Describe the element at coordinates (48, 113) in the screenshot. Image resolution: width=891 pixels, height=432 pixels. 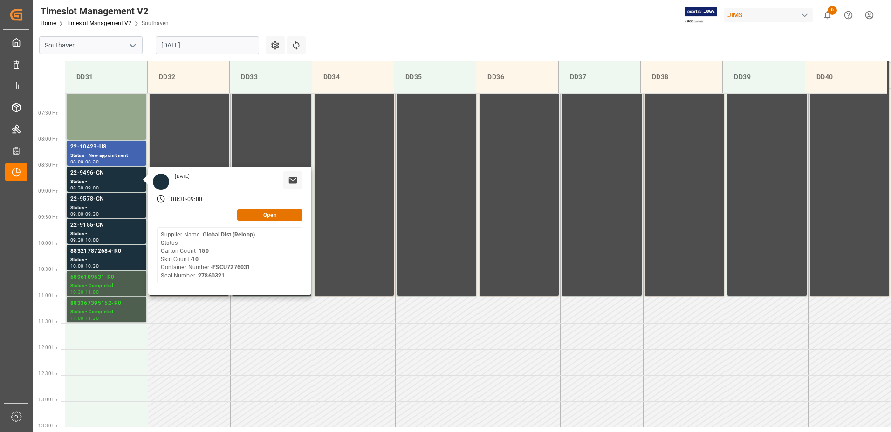
I see `span: 07:30 Hr` at that location.